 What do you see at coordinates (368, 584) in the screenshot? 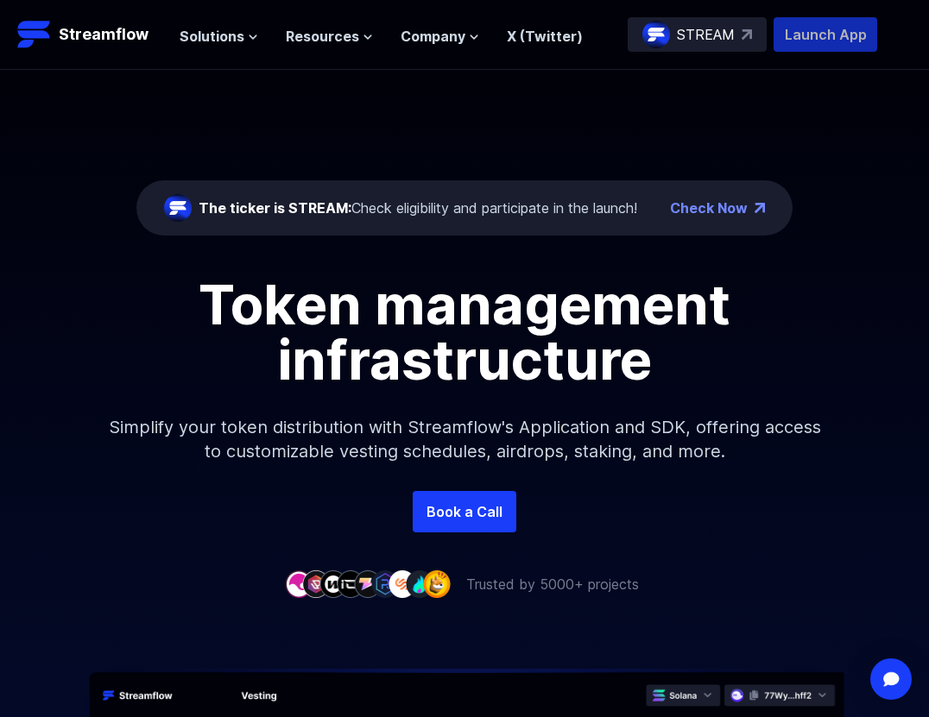
I see `img: company-5` at bounding box center [368, 584].